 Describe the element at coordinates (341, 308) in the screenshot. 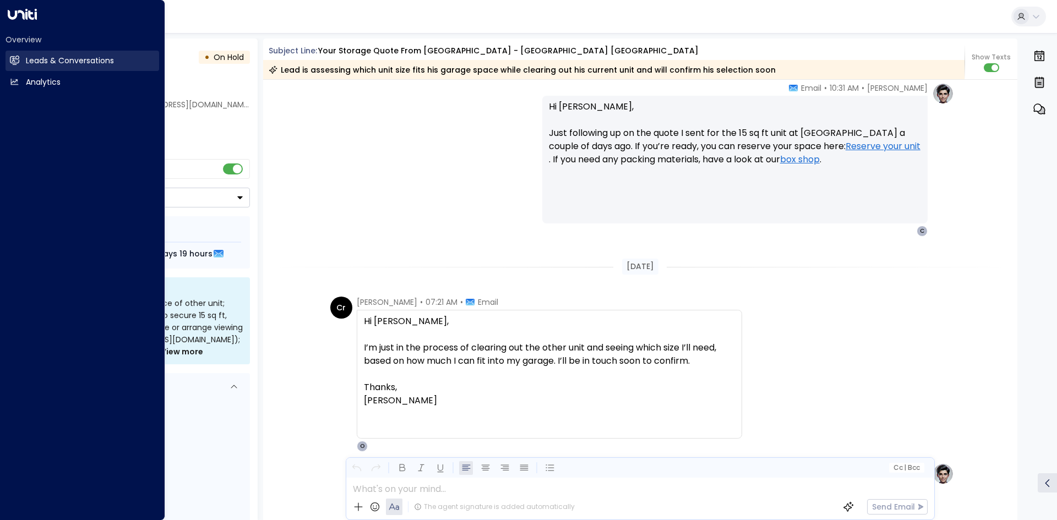

I see `div: Cr` at that location.